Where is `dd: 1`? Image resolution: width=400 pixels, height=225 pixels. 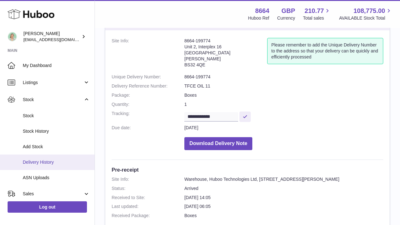
dd: 1 is located at coordinates (284, 104).